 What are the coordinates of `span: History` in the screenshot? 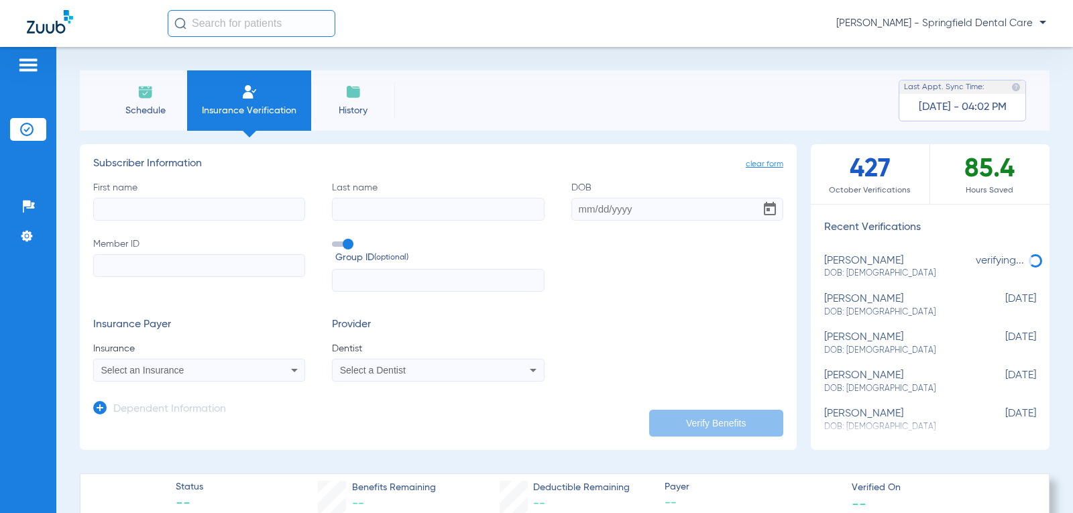 It's located at (353, 111).